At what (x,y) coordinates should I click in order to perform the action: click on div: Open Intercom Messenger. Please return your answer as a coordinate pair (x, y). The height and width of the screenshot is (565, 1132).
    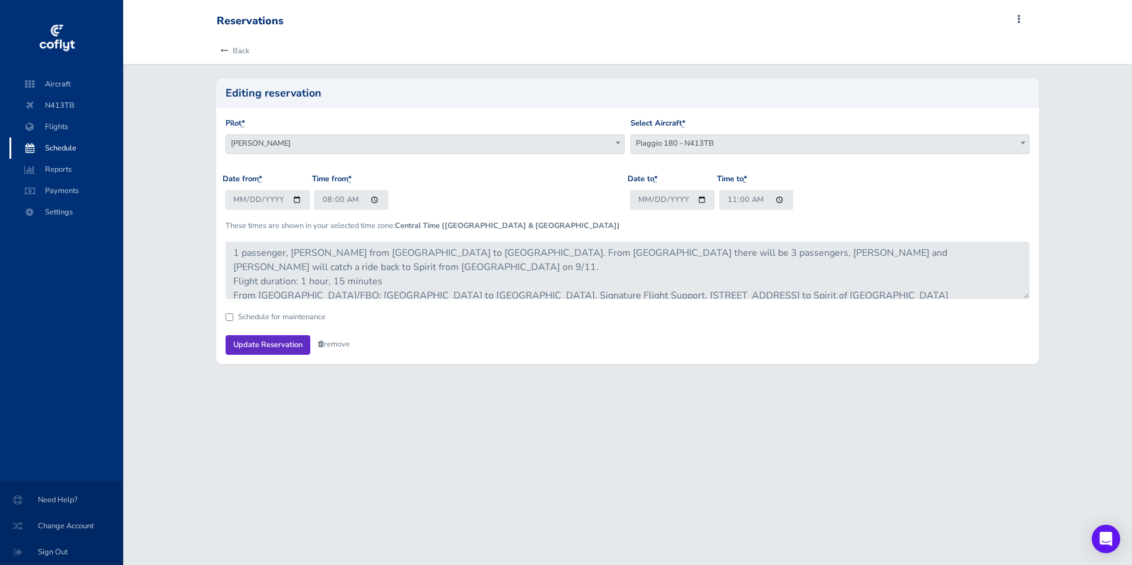
    Looking at the image, I should click on (1106, 539).